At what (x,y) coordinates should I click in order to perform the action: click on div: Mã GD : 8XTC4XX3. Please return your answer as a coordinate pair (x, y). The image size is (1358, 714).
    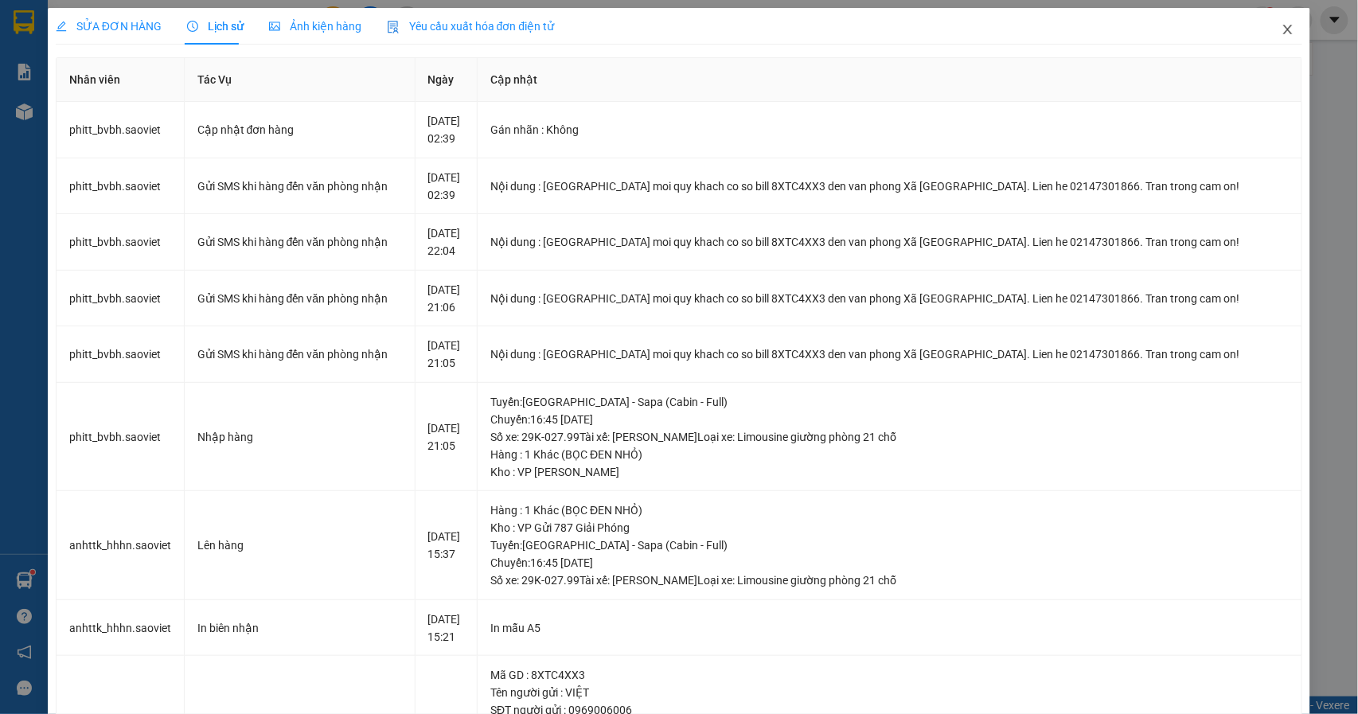
    Looking at the image, I should click on (889, 675).